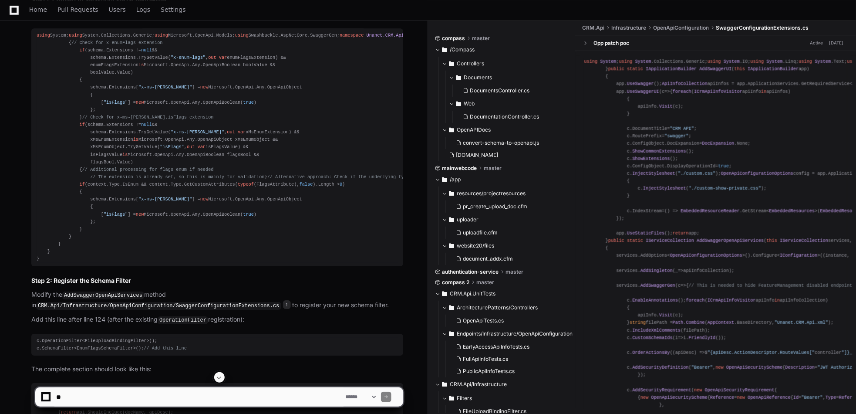 This screenshot has width=856, height=414. What do you see at coordinates (511, 91) in the screenshot?
I see `button: DocumentsController.cs` at bounding box center [511, 91].